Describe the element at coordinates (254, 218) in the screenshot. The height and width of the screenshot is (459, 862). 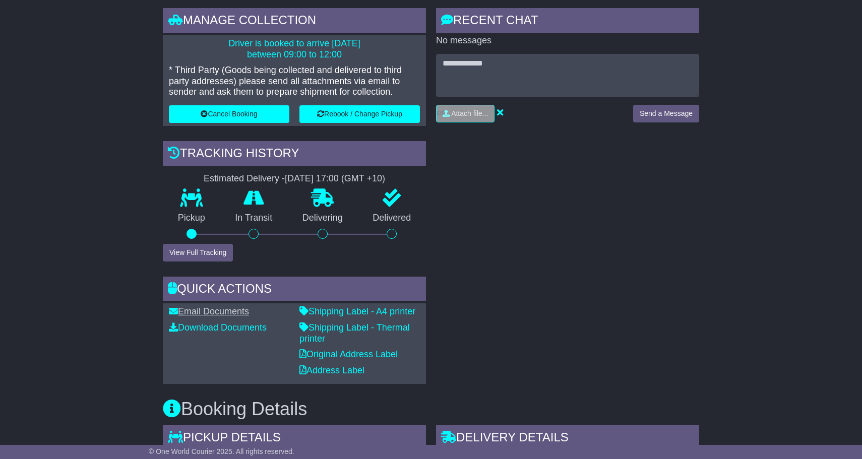
I see `p: In Transit` at that location.